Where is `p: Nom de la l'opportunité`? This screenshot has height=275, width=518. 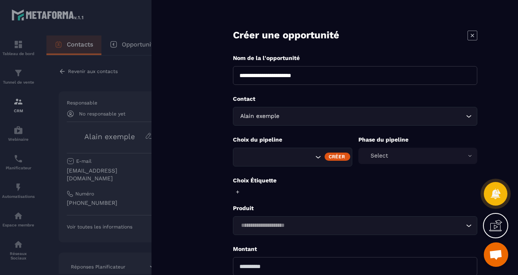
p: Nom de la l'opportunité is located at coordinates (355, 58).